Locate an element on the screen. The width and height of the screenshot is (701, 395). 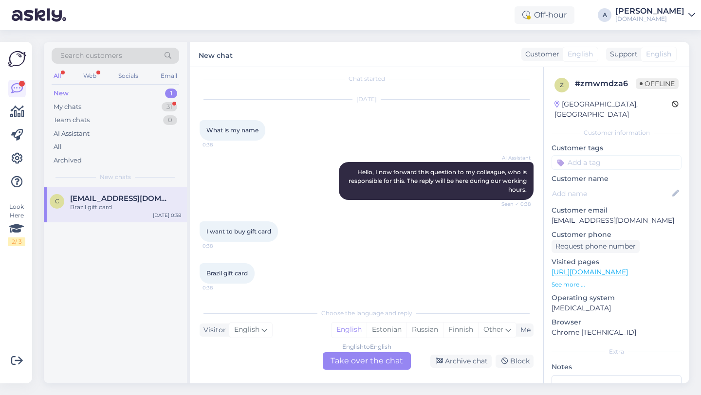
p: Visited pages is located at coordinates (616, 262).